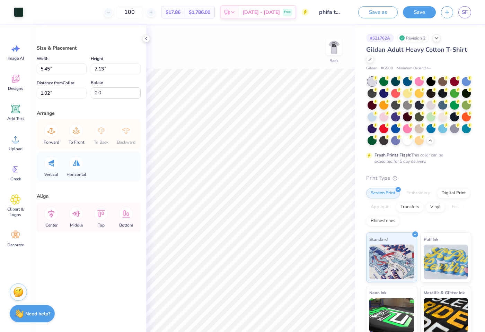 This screenshot has height=332, width=485. Describe the element at coordinates (392, 262) in the screenshot. I see `img: Standard` at that location.